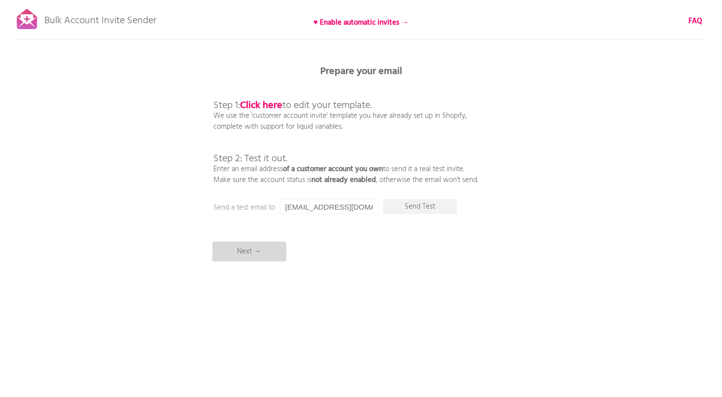 The width and height of the screenshot is (722, 397). Describe the element at coordinates (346, 132) in the screenshot. I see `p: We use the 'customer account invite' template you have already set up in Shopify, complete with s...` at that location.